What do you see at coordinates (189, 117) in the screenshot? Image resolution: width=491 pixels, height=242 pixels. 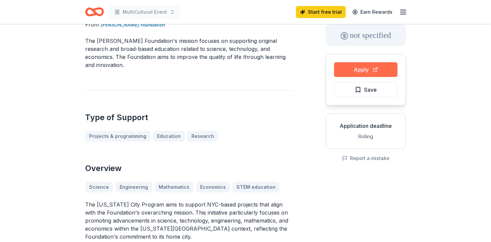 I see `h2: Type of Support` at bounding box center [189, 117].